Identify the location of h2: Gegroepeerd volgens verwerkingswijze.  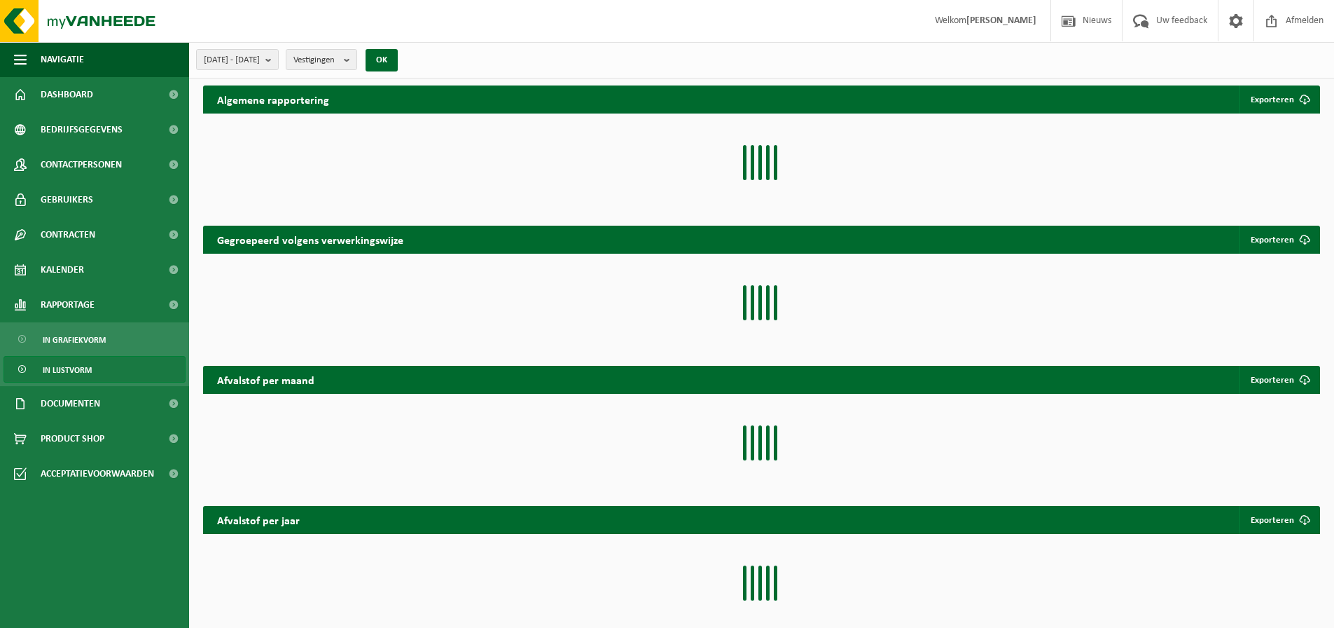
(310, 239).